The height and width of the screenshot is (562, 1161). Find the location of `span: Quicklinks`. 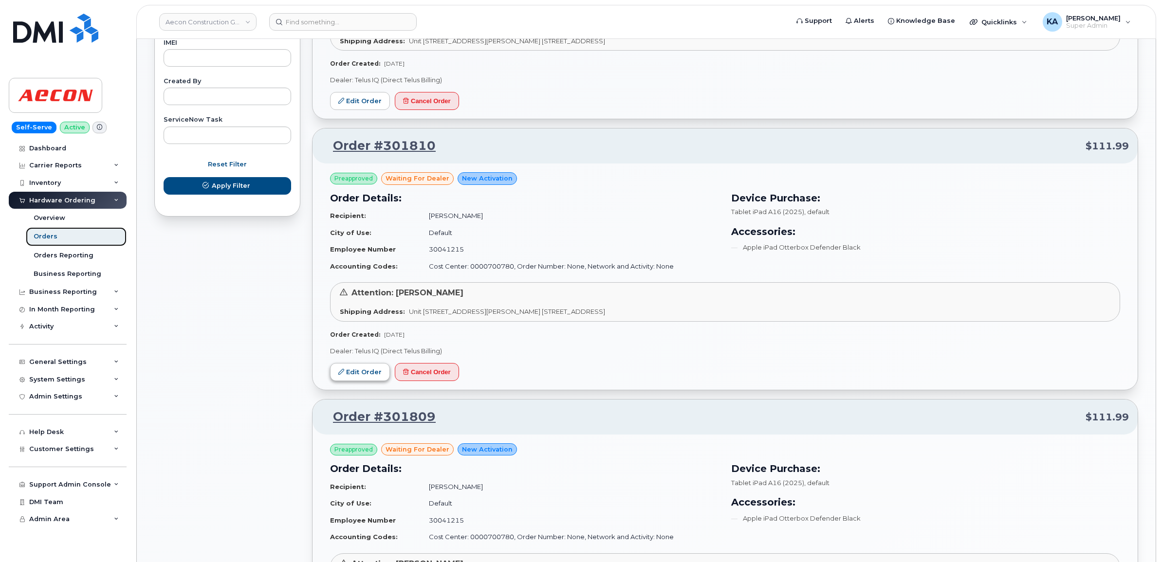

span: Quicklinks is located at coordinates (999, 22).